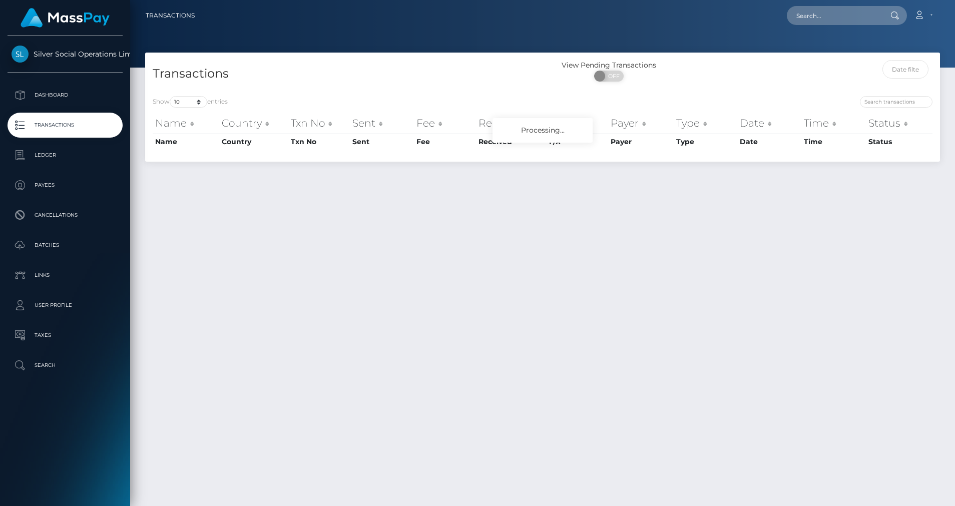  I want to click on a: Cancellations, so click(65, 215).